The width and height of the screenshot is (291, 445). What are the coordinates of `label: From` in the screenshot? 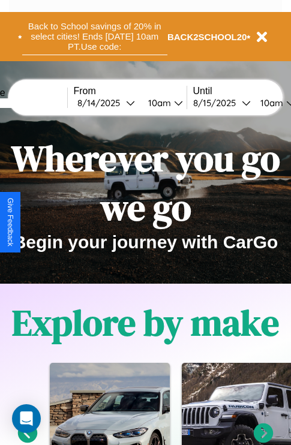 It's located at (130, 91).